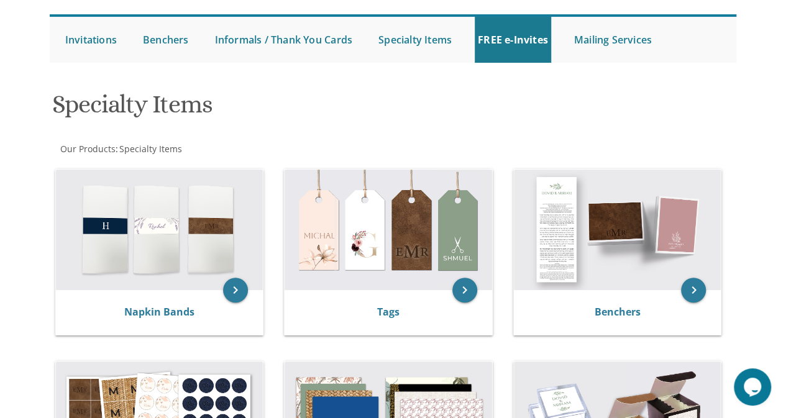 Image resolution: width=786 pixels, height=418 pixels. I want to click on img: Benchers, so click(618, 230).